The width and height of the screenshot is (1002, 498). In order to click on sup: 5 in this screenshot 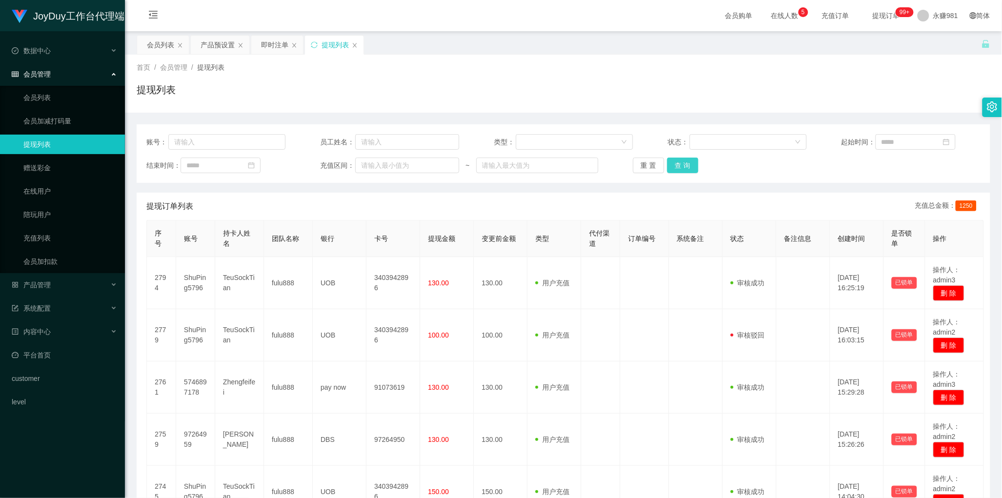, I will do `click(803, 12)`.